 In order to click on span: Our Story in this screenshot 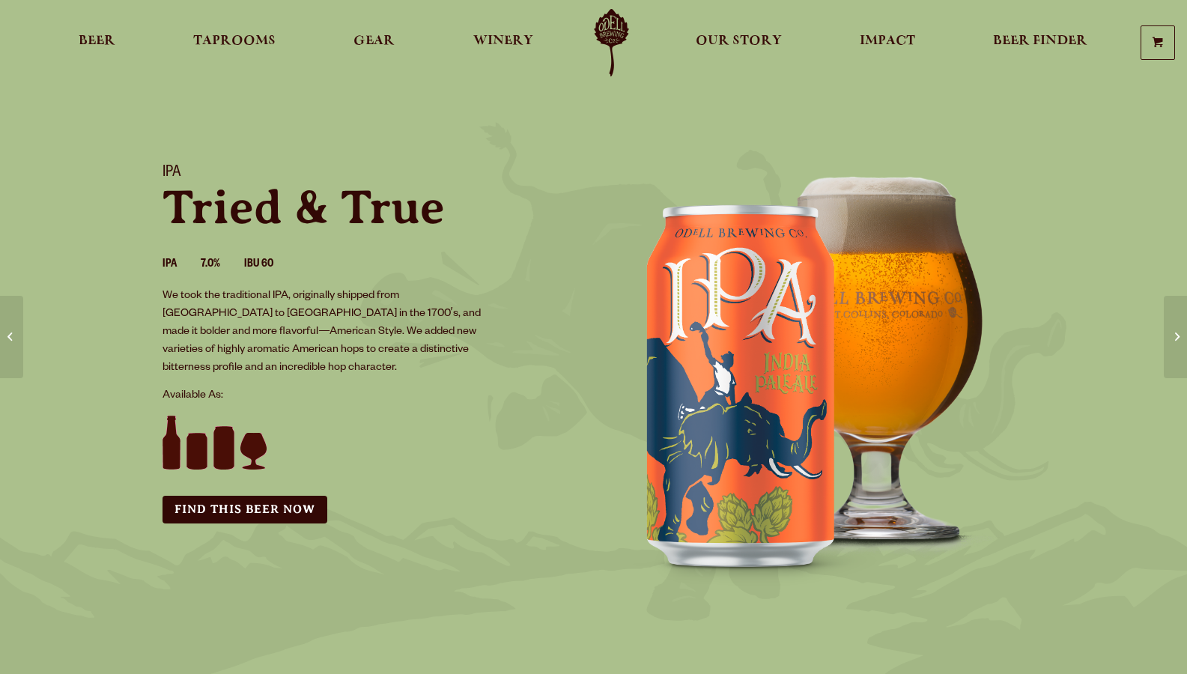, I will do `click(739, 41)`.